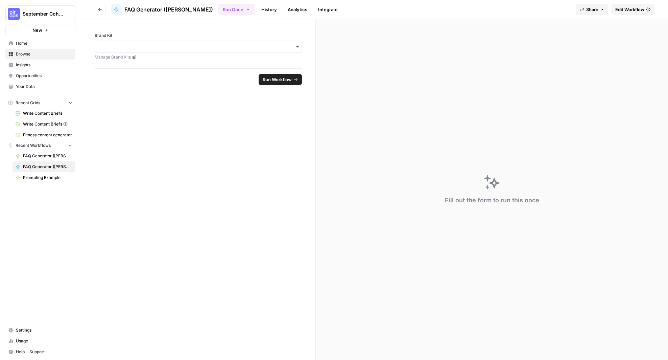 Image resolution: width=668 pixels, height=360 pixels. What do you see at coordinates (198, 57) in the screenshot?
I see `a: Manage Brand Kits` at bounding box center [198, 57].